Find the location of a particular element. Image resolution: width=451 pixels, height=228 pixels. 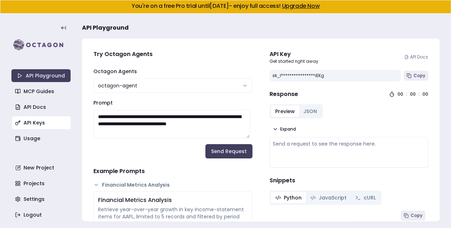

a: MCP Guides is located at coordinates (42, 91).